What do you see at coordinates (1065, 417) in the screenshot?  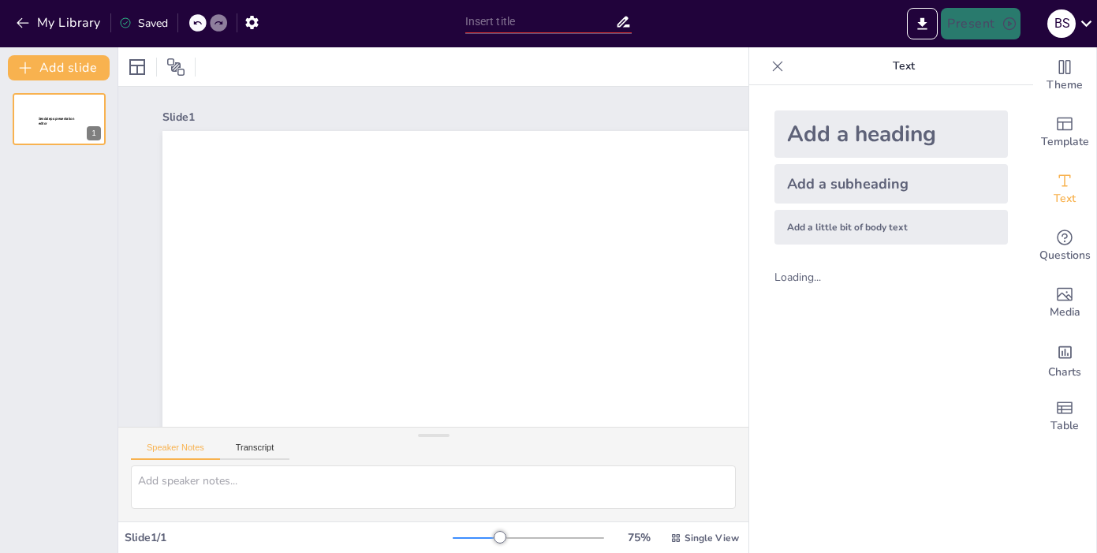 I see `div: Add a table` at bounding box center [1065, 417].